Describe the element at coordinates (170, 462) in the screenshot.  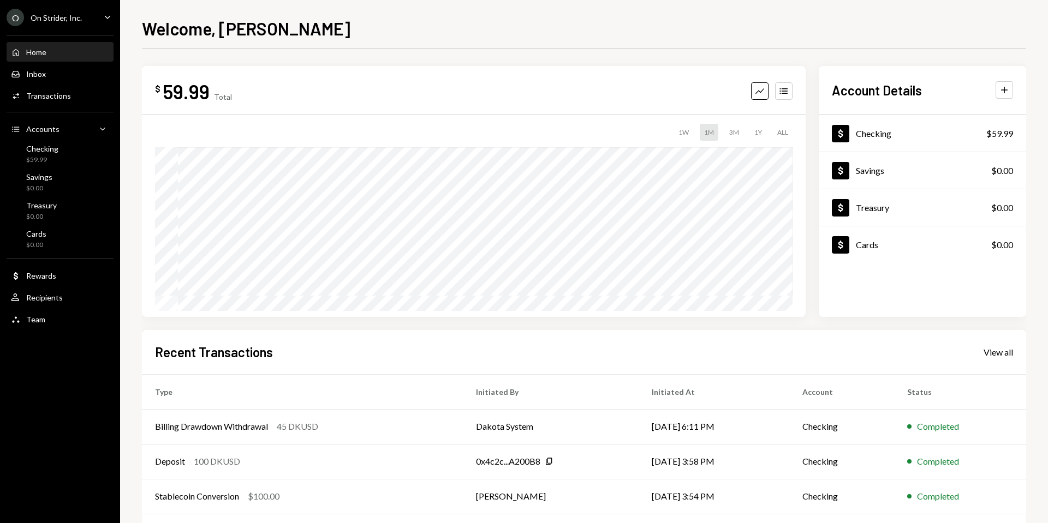
I see `div: Deposit` at that location.